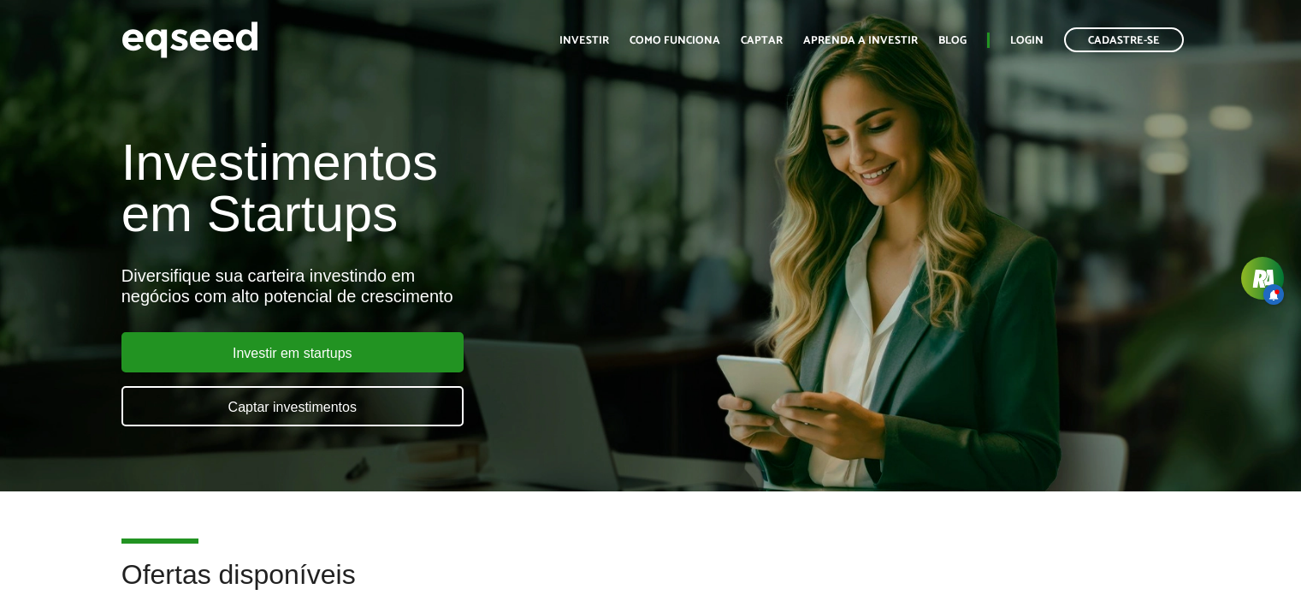  I want to click on div: Diversifique sua carteira investindo em negócios com alto potencial de crescimento, so click(434, 286).